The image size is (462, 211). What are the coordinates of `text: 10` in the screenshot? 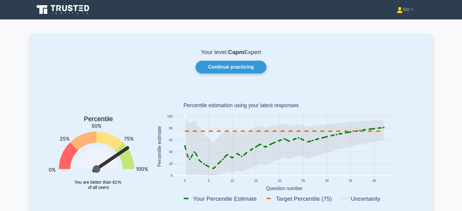 It's located at (232, 181).